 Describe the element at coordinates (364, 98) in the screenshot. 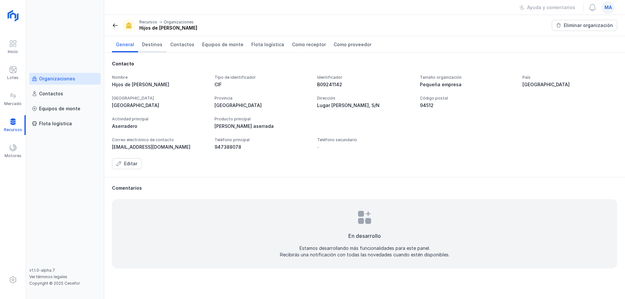

I see `div: Dirección` at that location.